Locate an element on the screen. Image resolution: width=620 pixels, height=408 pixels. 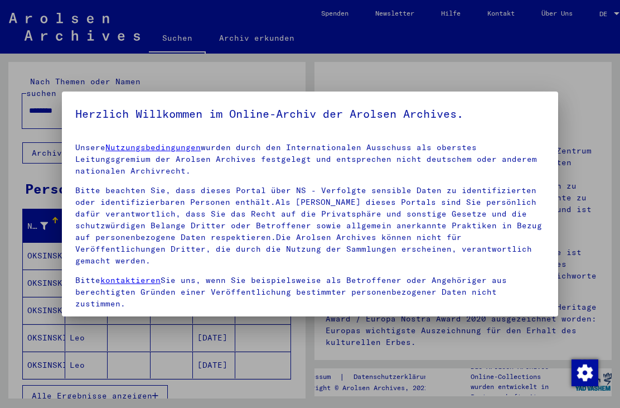
a: Nutzungsbedingungen is located at coordinates (153, 147).